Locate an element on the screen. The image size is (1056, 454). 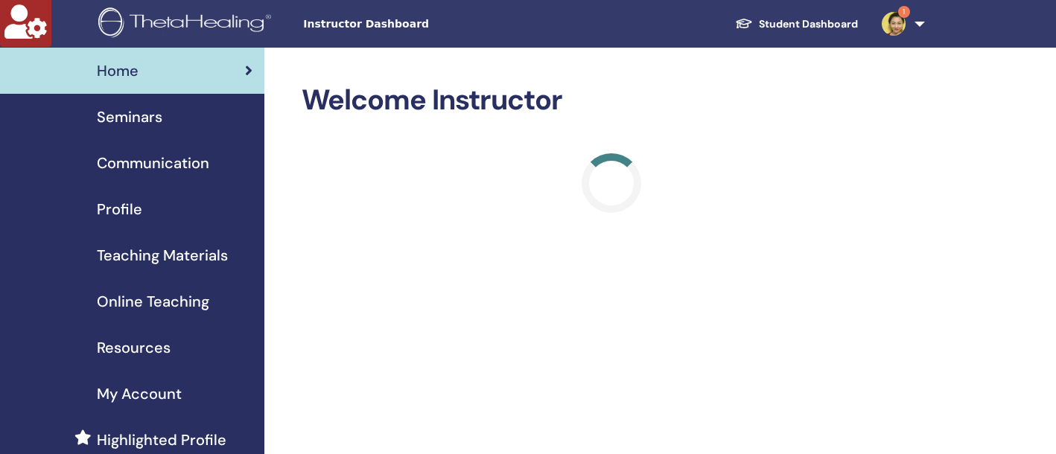
span: Instructor Dashboard is located at coordinates (415, 24).